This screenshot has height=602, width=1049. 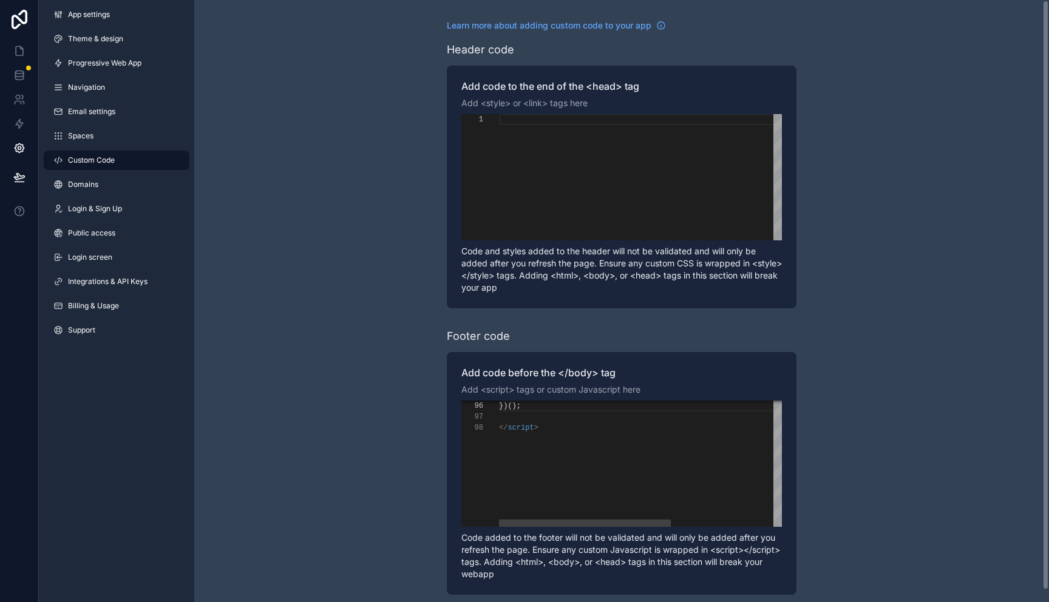 What do you see at coordinates (472, 406) in the screenshot?
I see `div: 96` at bounding box center [472, 406].